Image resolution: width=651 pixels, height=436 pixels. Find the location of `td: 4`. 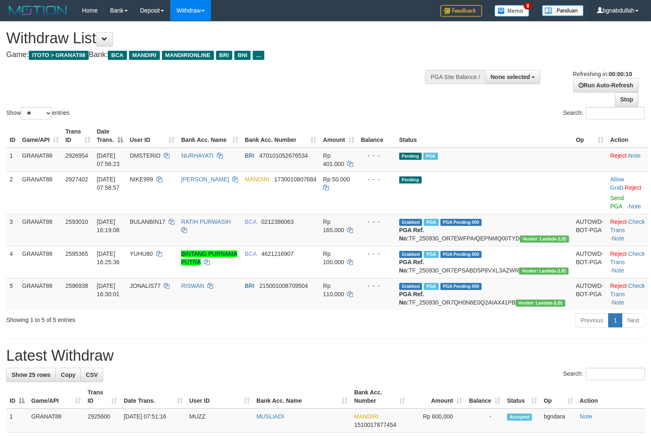

td: 4 is located at coordinates (12, 262).